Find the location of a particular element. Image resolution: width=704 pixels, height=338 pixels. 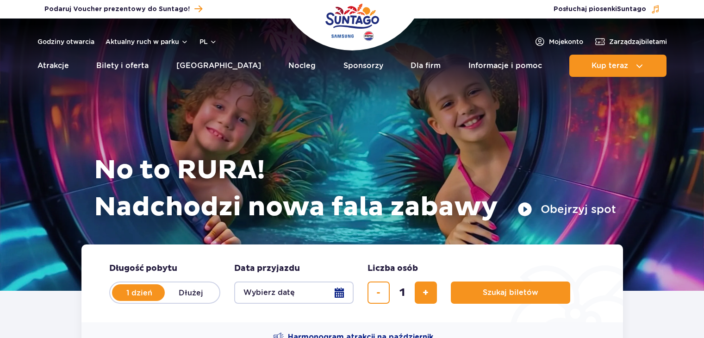

h1: No to RURA! Nadchodzi nowa fala zabawy is located at coordinates (355, 189).